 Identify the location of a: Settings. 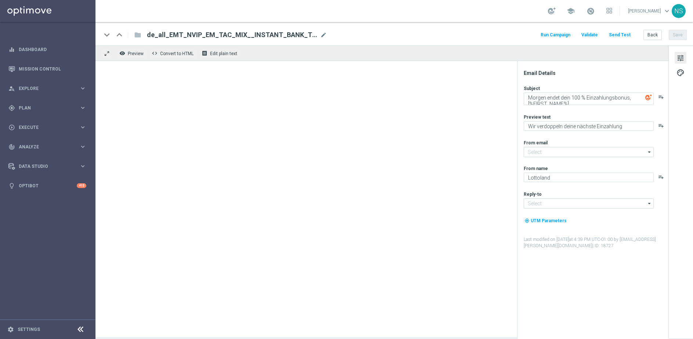
(29, 329).